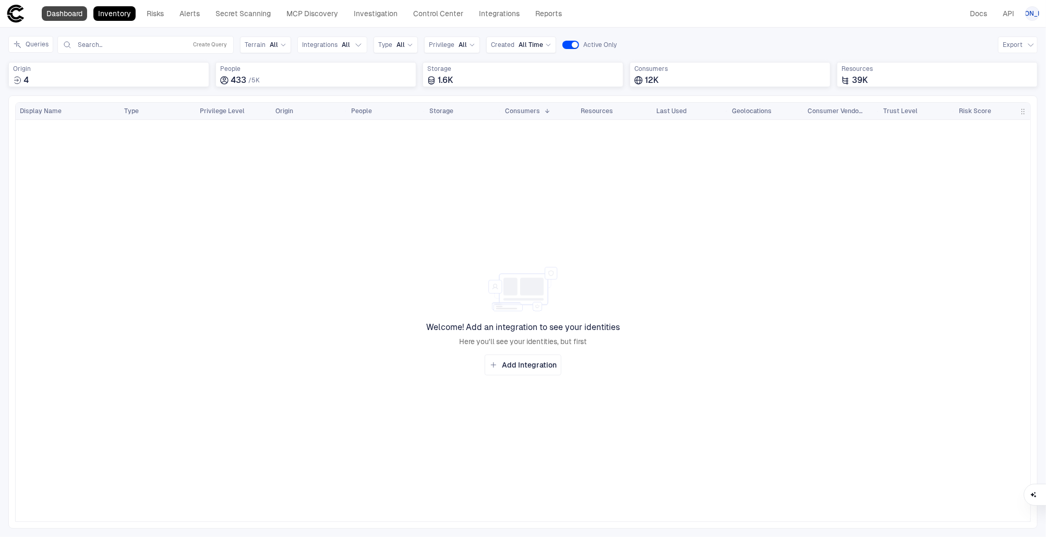 The width and height of the screenshot is (1046, 537). Describe the element at coordinates (1018, 45) in the screenshot. I see `button: Export` at that location.